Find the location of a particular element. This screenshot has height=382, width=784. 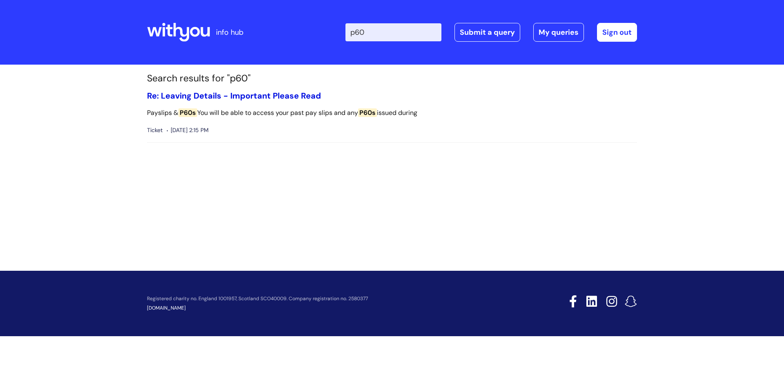

p: Registered charity no. England 1001957, Scotland SCO40009. Company registration no. 2580377 is located at coordinates (329, 298).